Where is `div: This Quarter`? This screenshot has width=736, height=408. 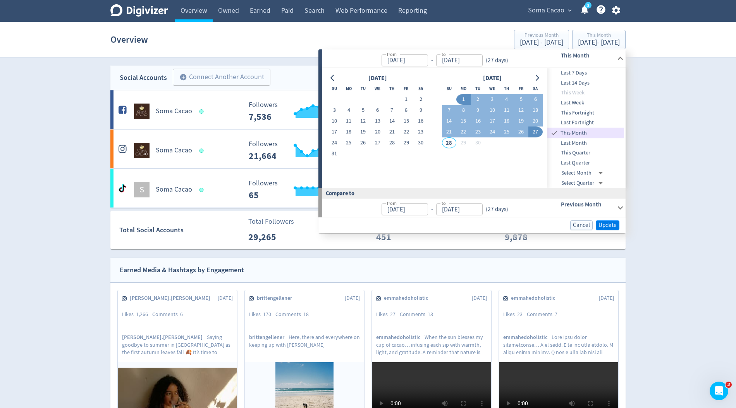 div: This Quarter is located at coordinates (586, 153).